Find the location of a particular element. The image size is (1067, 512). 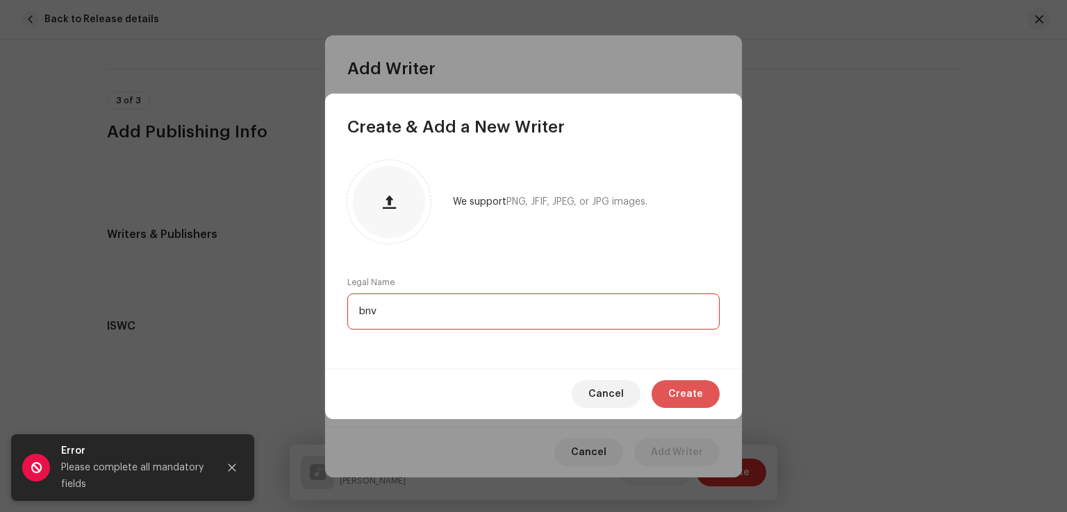

label: Legal Name is located at coordinates (371, 283).